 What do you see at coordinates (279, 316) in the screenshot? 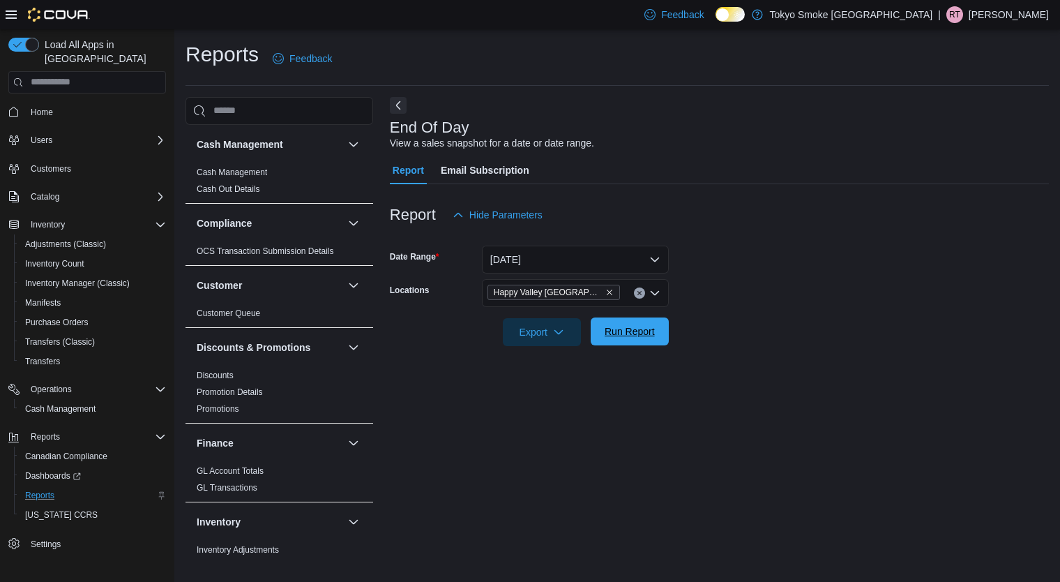
I see `div: Customer` at bounding box center [279, 316].